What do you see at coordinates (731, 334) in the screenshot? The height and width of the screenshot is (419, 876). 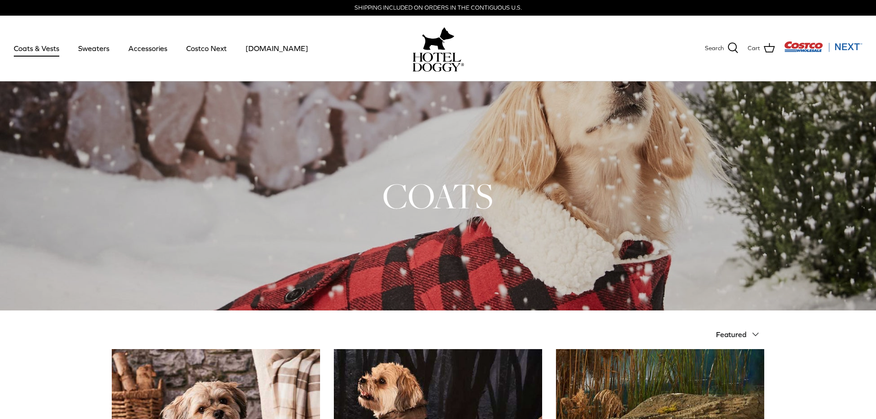 I see `span: Featured` at bounding box center [731, 334].